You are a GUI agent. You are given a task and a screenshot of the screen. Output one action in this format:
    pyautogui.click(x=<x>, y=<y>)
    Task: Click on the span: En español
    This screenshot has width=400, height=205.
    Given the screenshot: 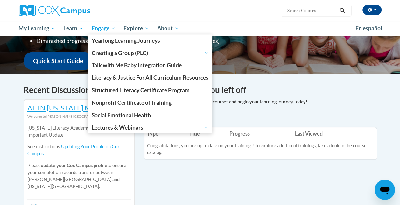 What is the action you would take?
    pyautogui.click(x=369, y=28)
    